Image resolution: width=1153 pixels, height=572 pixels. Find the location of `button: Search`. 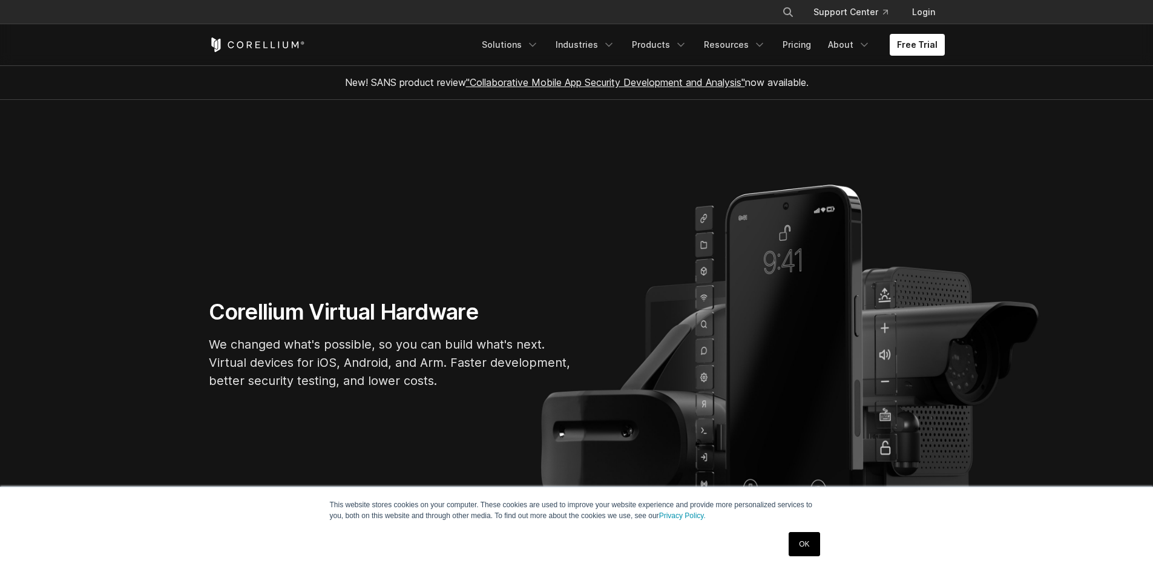

button: Search is located at coordinates (788, 12).